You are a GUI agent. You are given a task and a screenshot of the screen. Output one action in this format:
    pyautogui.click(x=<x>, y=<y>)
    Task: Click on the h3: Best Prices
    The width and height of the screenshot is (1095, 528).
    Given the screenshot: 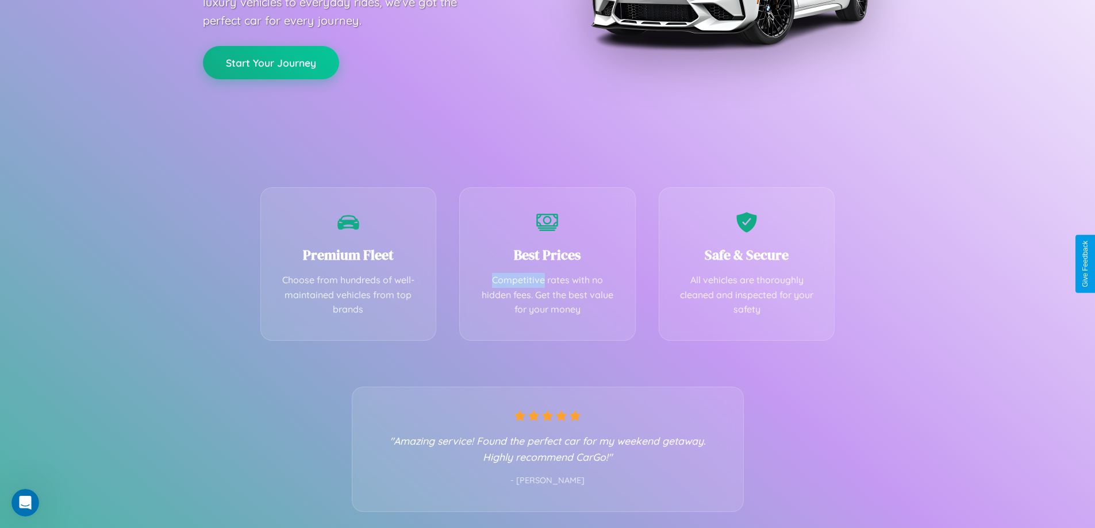 What is the action you would take?
    pyautogui.click(x=547, y=255)
    